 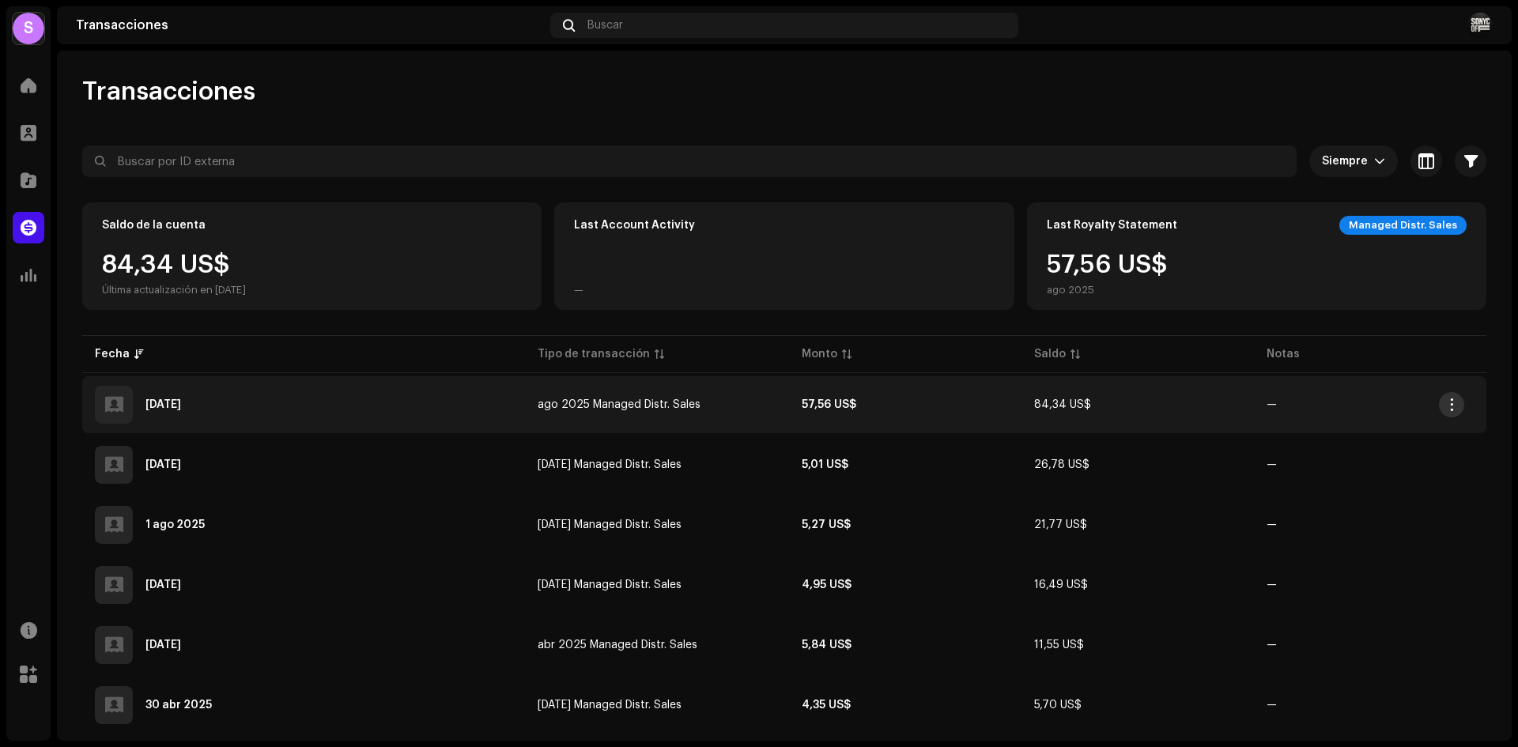 What do you see at coordinates (1058, 705) in the screenshot?
I see `span: 5,70 US$` at bounding box center [1058, 705].